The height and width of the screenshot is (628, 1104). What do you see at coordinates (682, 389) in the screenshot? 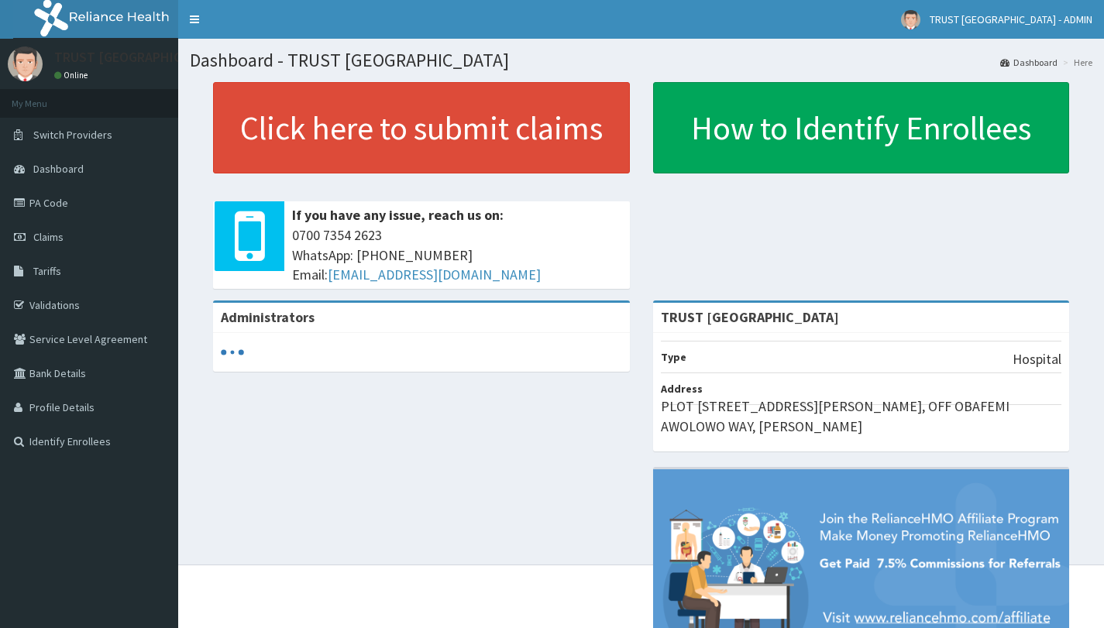
I see `b: Address` at bounding box center [682, 389].